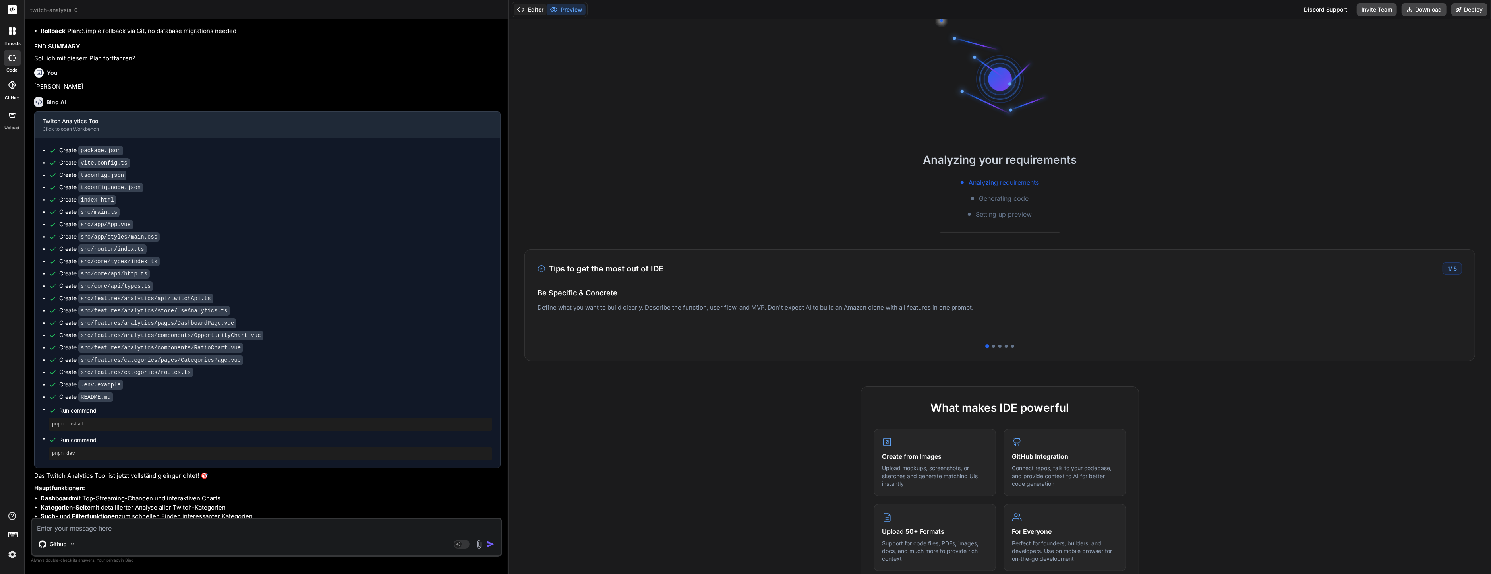  Describe the element at coordinates (171, 335) in the screenshot. I see `code: src/features/analytics/components/OpportunityChart.vue` at that location.